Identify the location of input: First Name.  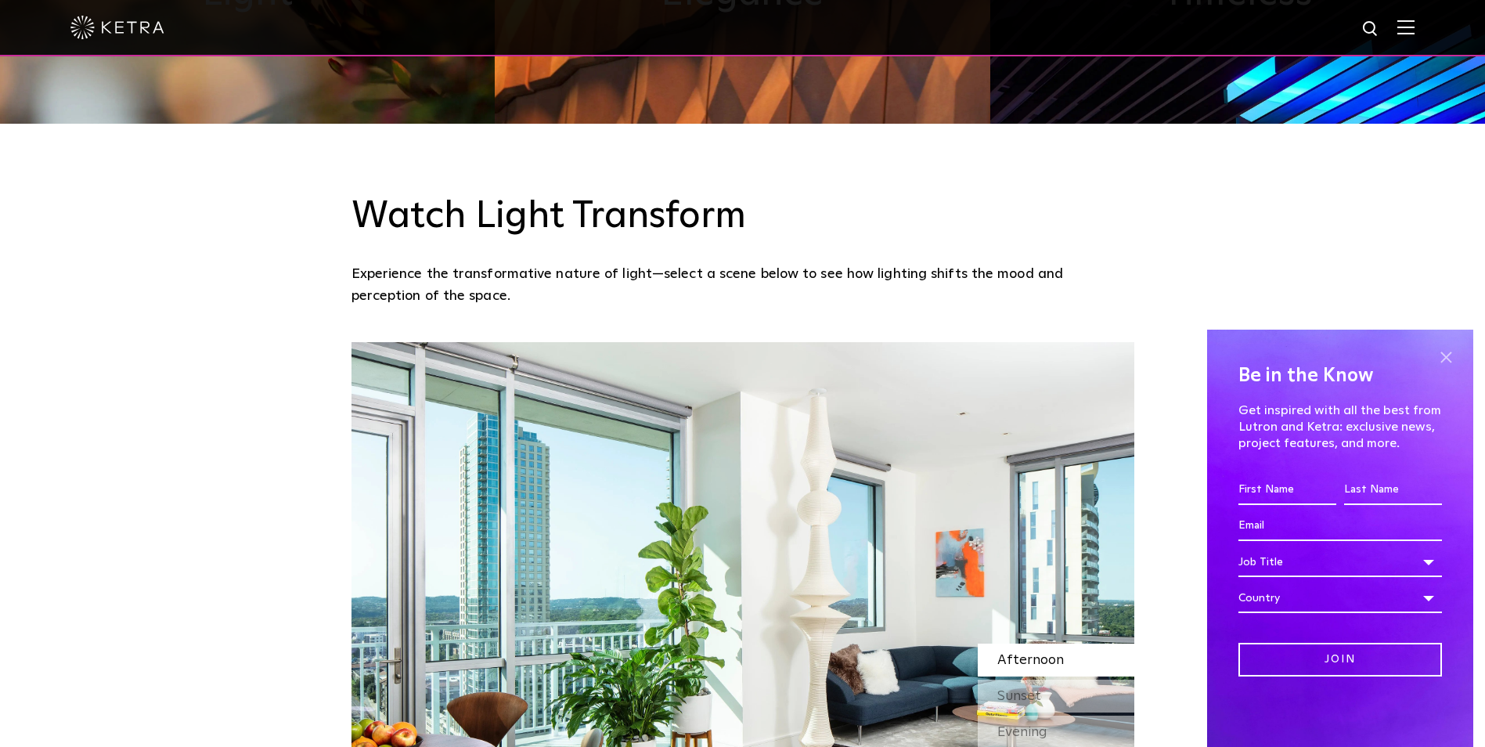
(1287, 490).